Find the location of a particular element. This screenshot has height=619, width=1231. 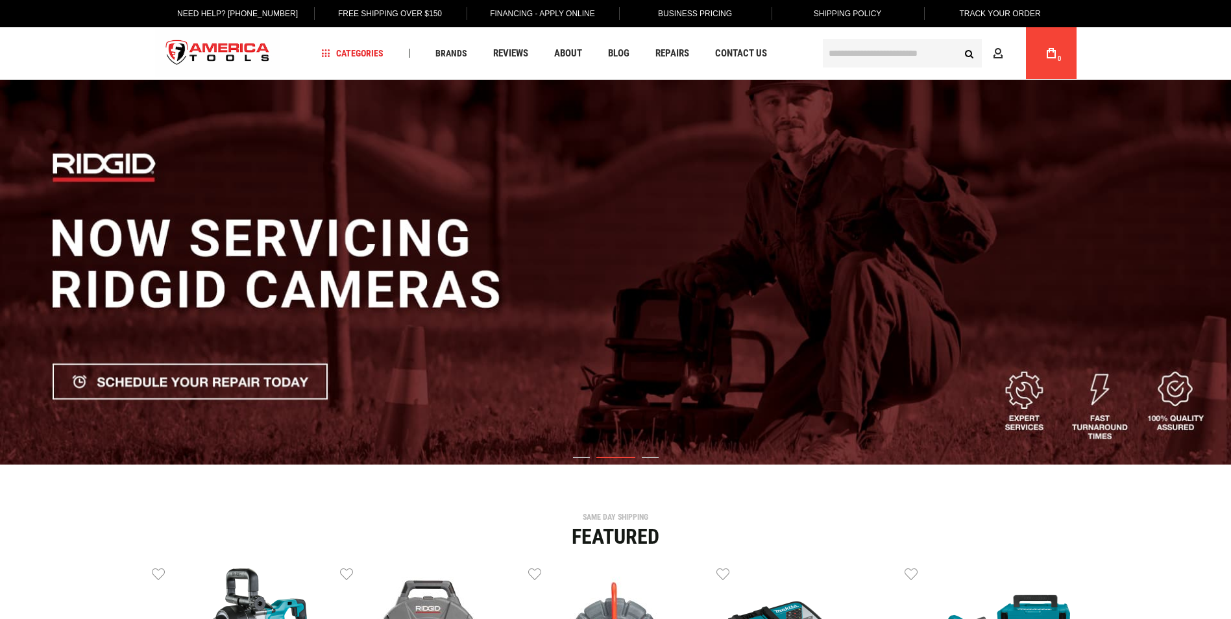

a: Blog is located at coordinates (618, 53).